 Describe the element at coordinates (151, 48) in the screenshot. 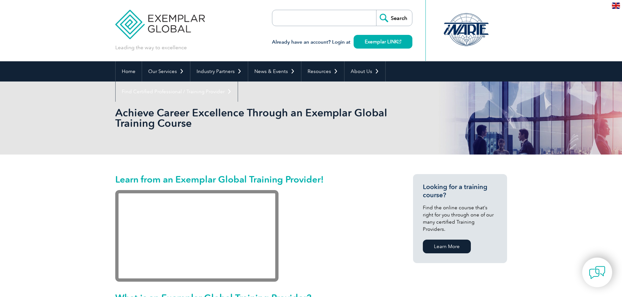

I see `p: Leading the way to excellence` at that location.